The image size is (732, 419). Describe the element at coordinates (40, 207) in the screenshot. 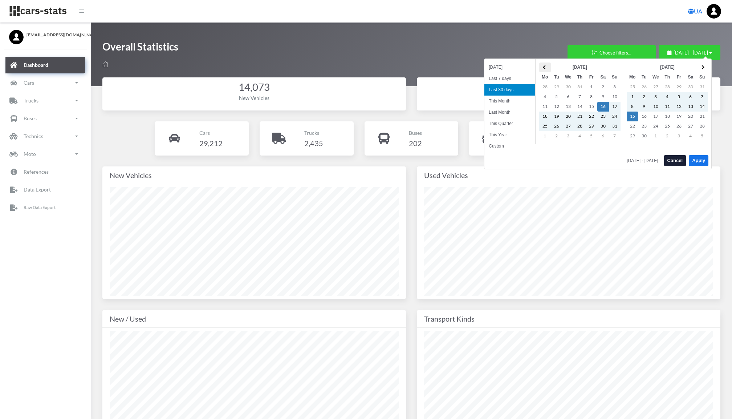

I see `p: Raw Data Export` at that location.